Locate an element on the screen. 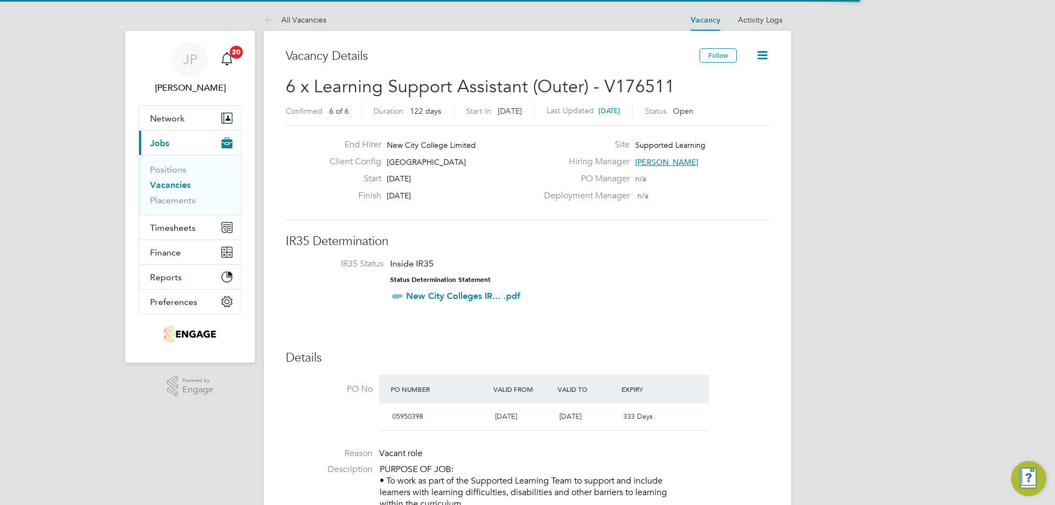 The height and width of the screenshot is (505, 1055). button: Preferences is located at coordinates (190, 302).